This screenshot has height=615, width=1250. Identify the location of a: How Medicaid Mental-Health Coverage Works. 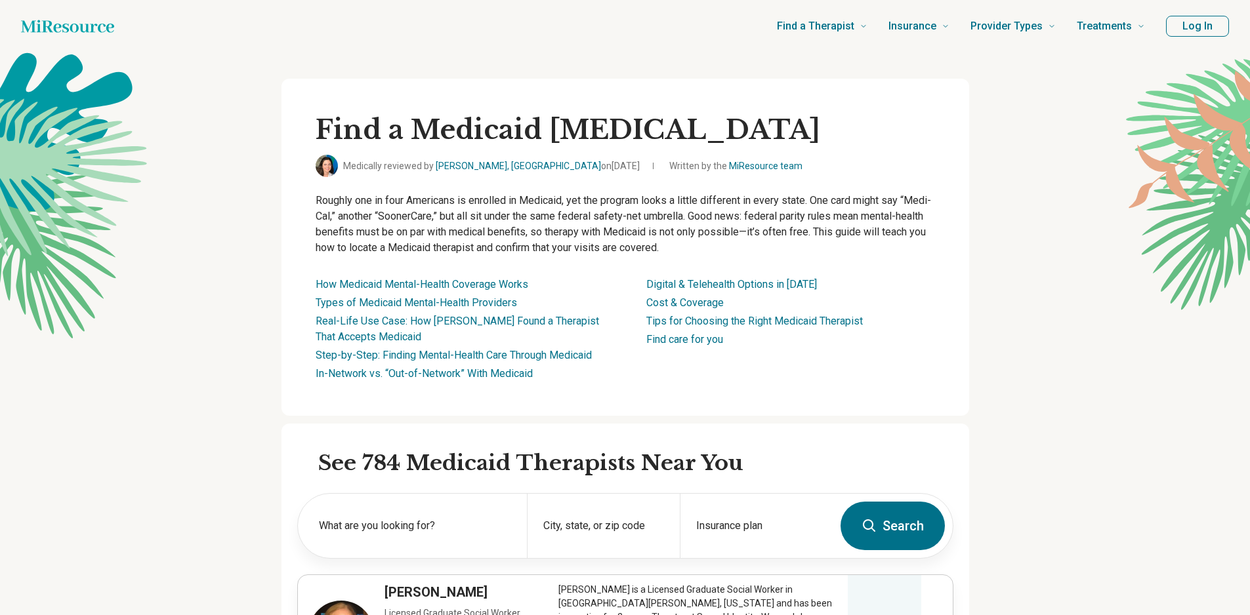
(422, 284).